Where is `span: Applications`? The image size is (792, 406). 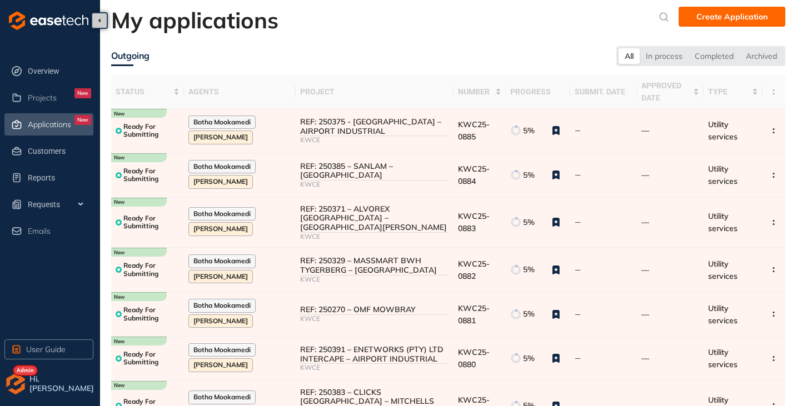
span: Applications is located at coordinates (49, 124).